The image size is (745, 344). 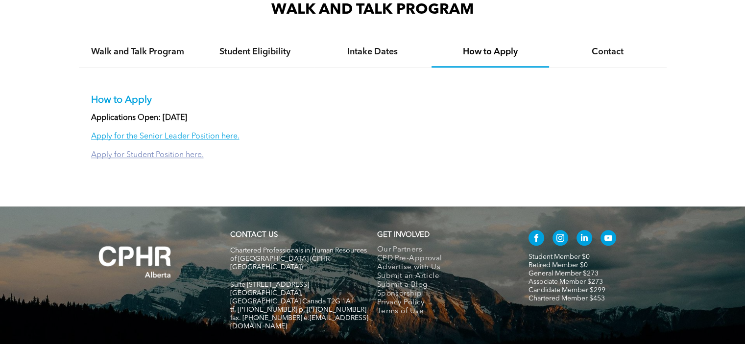 What do you see at coordinates (536, 239) in the screenshot?
I see `a: facebook` at bounding box center [536, 239].